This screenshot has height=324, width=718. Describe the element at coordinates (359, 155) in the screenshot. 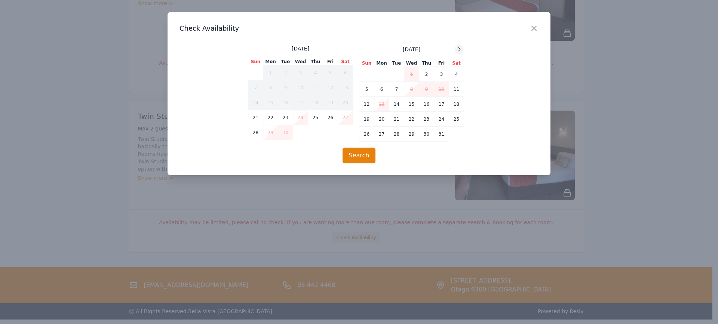

I see `button: Search` at that location.